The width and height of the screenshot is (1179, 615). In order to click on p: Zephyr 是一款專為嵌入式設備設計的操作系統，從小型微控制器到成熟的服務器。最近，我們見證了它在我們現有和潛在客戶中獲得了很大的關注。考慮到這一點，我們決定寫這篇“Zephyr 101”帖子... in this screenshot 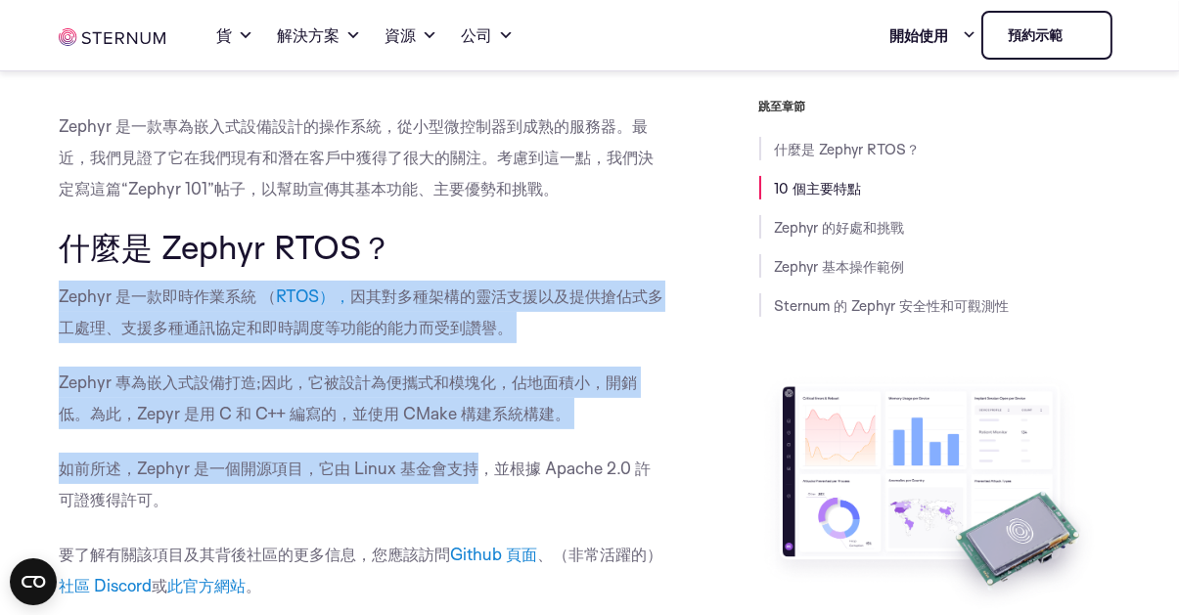, I will do `click(362, 157)`.